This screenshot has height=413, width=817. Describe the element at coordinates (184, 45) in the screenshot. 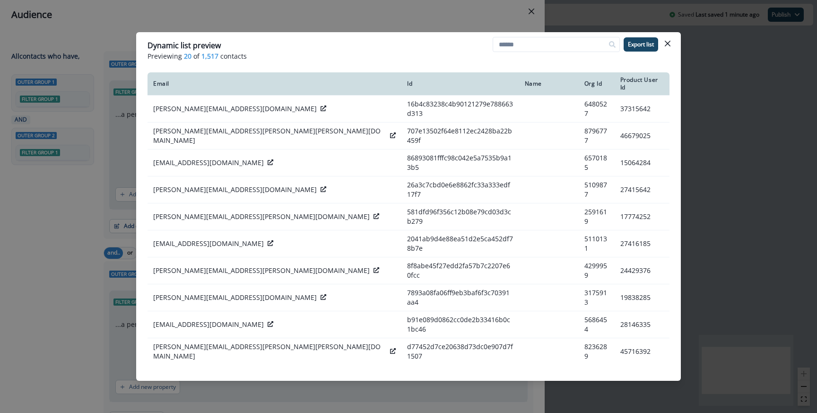

I see `p: Dynamic list preview` at that location.